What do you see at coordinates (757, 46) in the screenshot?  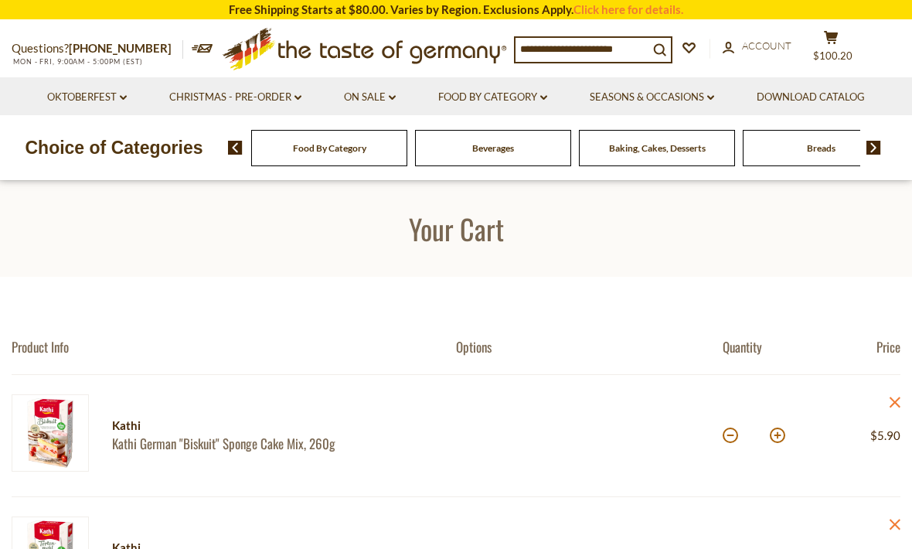 I see `a: Account` at bounding box center [757, 46].